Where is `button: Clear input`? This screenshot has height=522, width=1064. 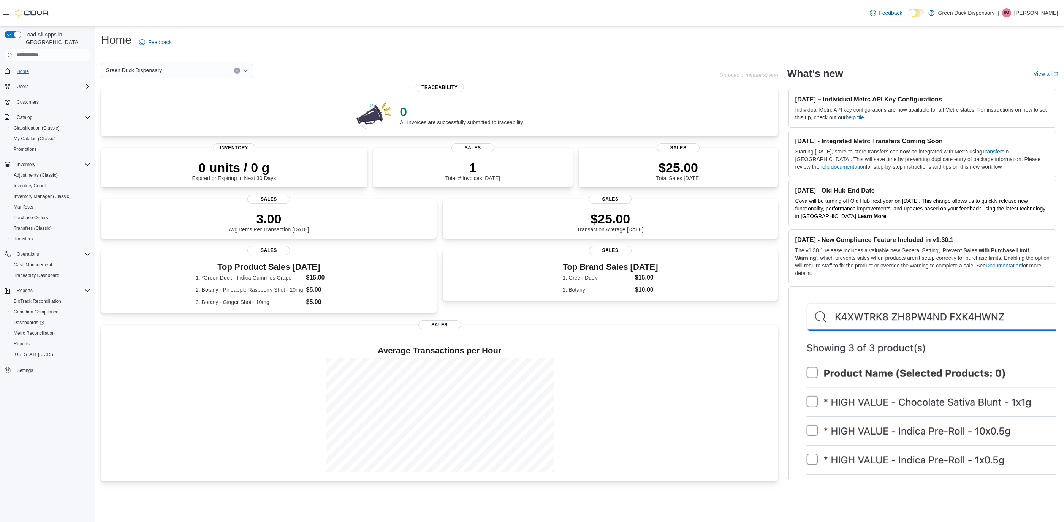
button: Clear input is located at coordinates (237, 71).